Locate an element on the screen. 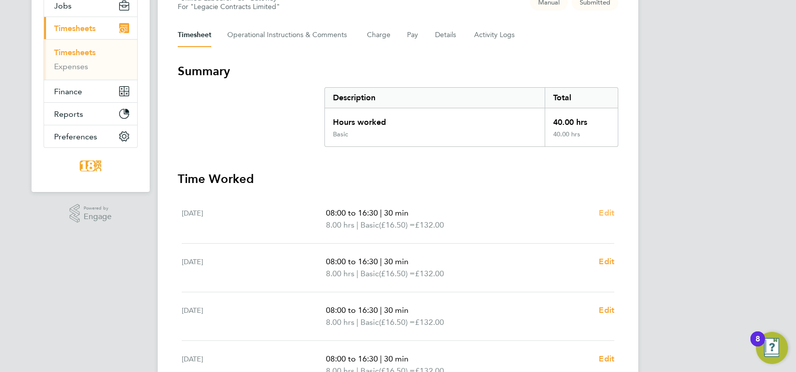 This screenshot has width=796, height=372. button: Open Resource Center, 8 new notifications is located at coordinates (772, 348).